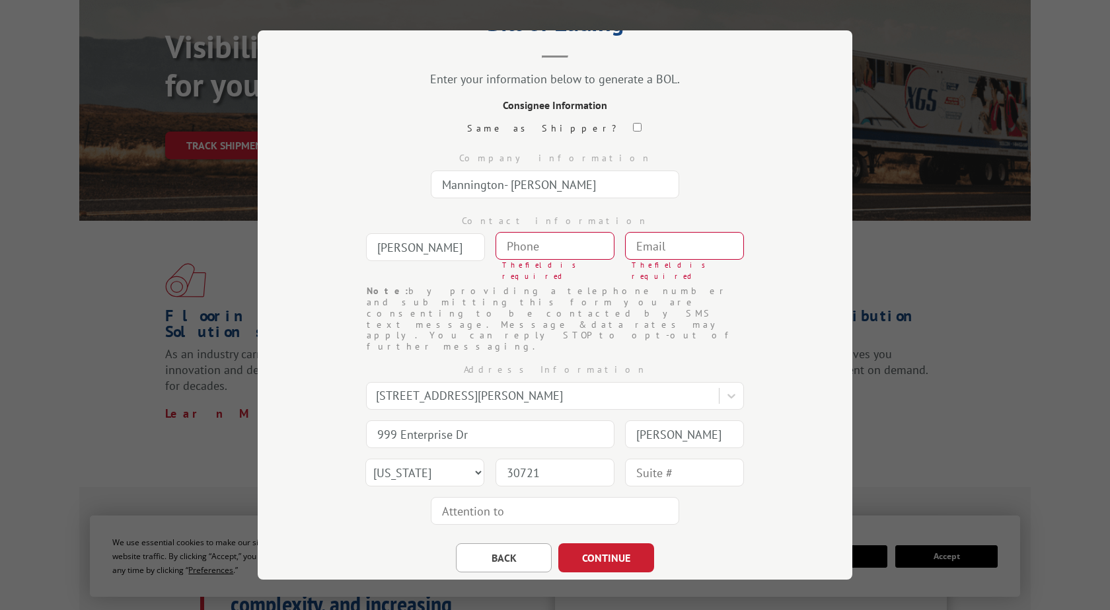 The width and height of the screenshot is (1110, 610). Describe the element at coordinates (555, 318) in the screenshot. I see `div: by providing a telephone number and submitting this form you are consenting to be contacted by SM...` at that location.